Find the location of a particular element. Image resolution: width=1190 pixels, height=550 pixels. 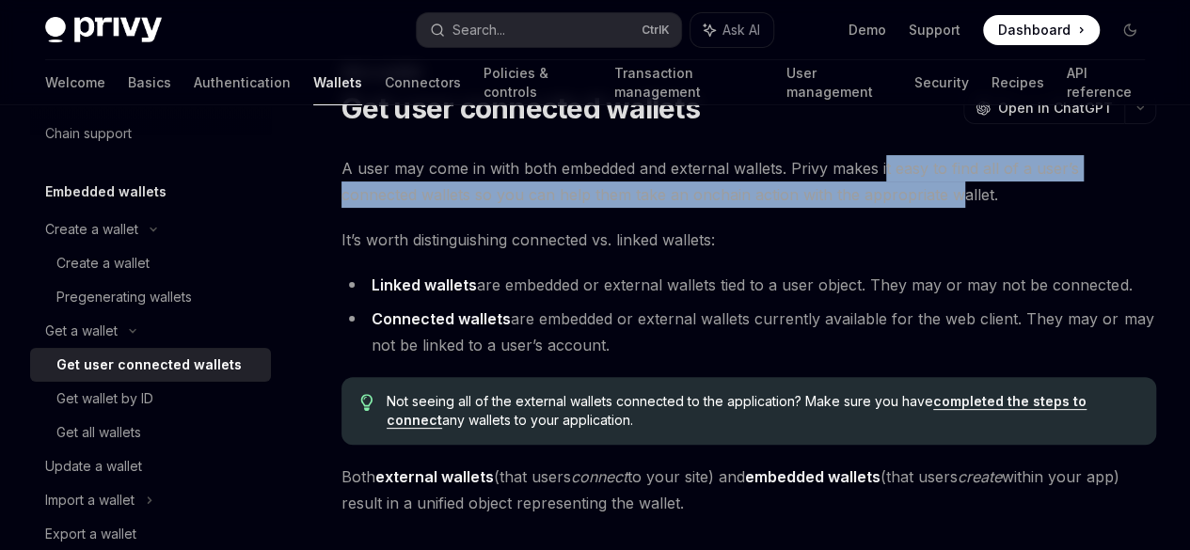

a: Policies & controls is located at coordinates (537, 83).